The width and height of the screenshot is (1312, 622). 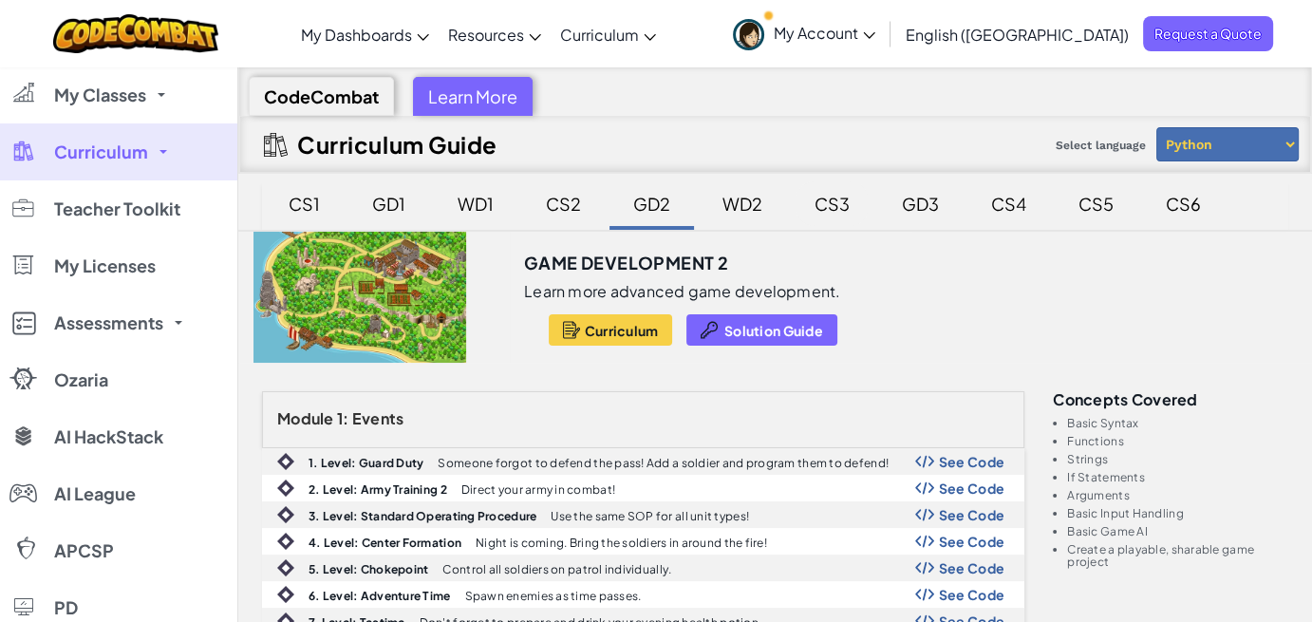 What do you see at coordinates (1208, 33) in the screenshot?
I see `span: Request a Quote` at bounding box center [1208, 33].